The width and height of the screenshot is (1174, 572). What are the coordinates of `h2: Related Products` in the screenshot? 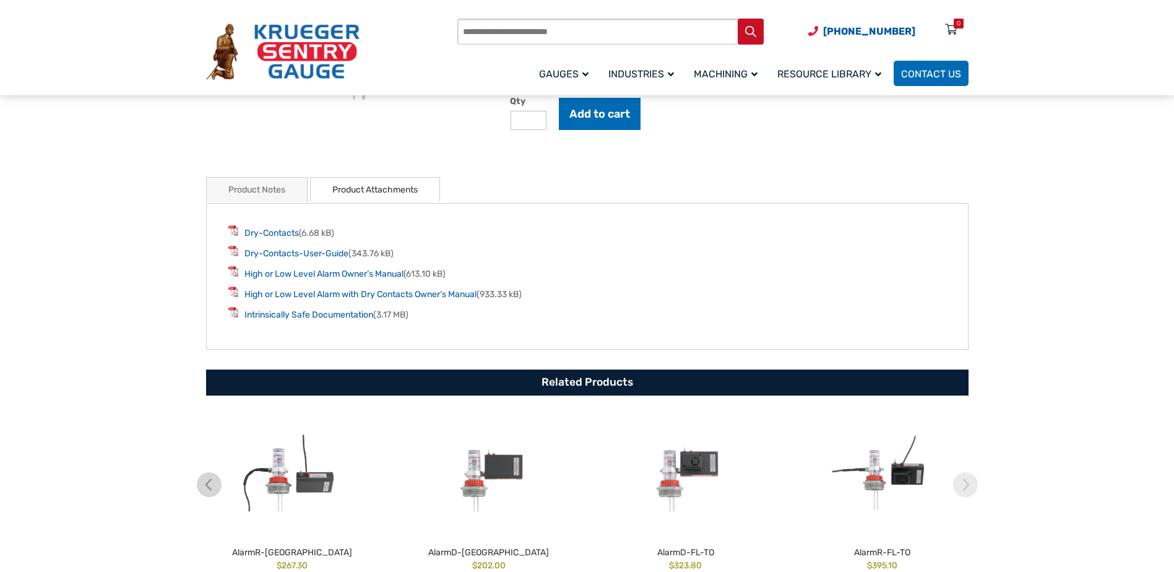 It's located at (587, 382).